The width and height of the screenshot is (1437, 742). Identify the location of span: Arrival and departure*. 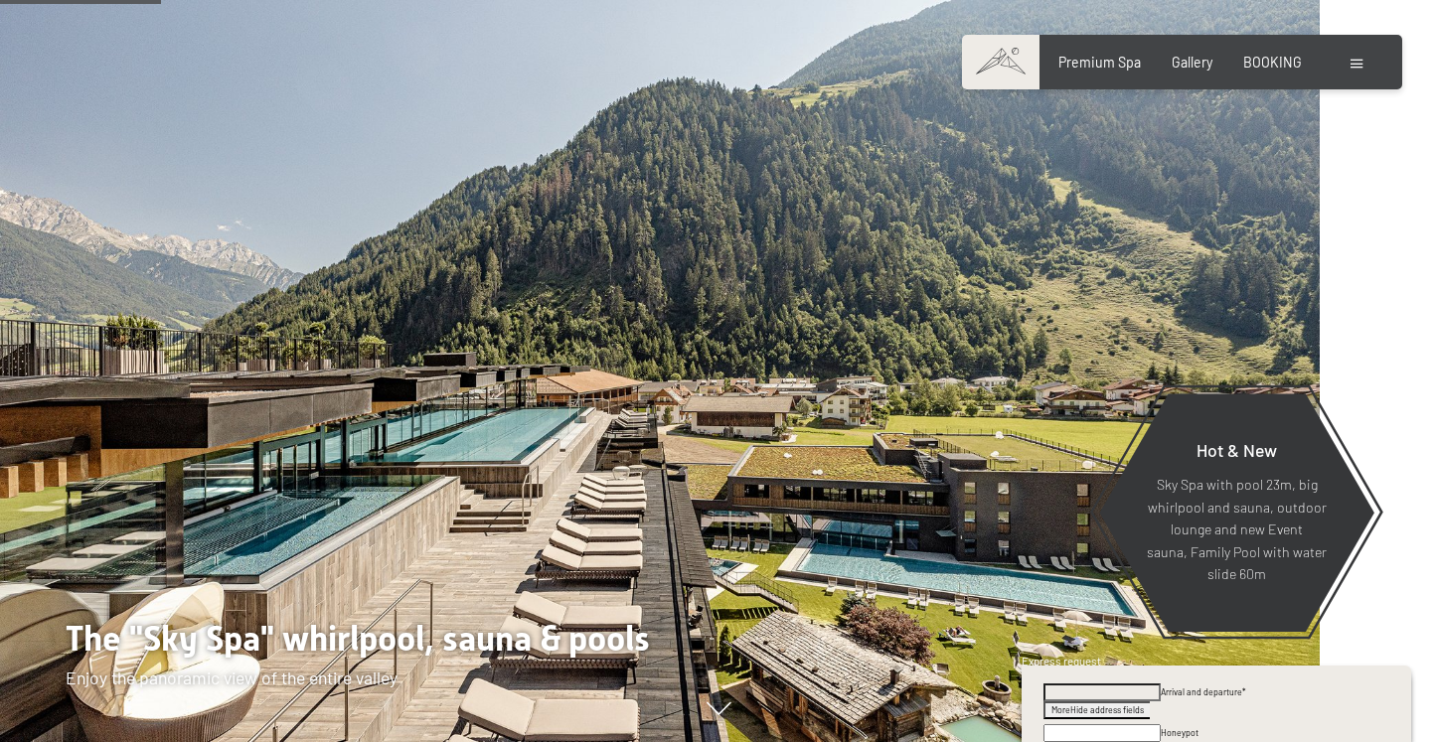
(1204, 692).